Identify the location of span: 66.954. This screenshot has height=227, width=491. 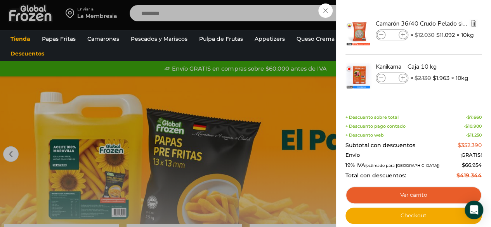
(472, 165).